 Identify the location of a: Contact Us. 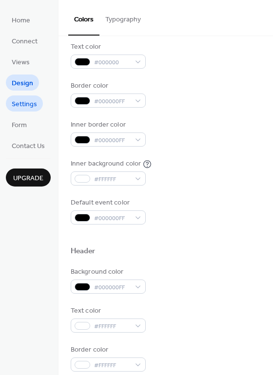
(28, 145).